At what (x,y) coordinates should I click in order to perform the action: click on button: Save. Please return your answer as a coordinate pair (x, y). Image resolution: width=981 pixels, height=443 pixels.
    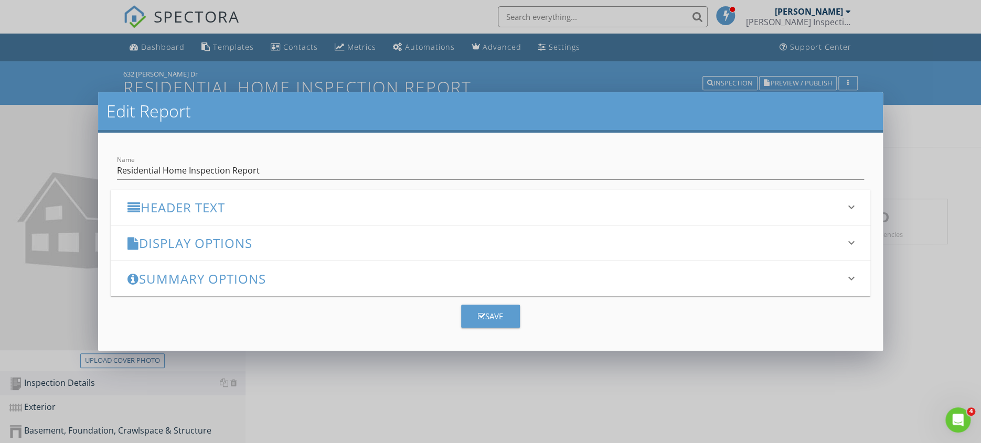
    Looking at the image, I should click on (490, 316).